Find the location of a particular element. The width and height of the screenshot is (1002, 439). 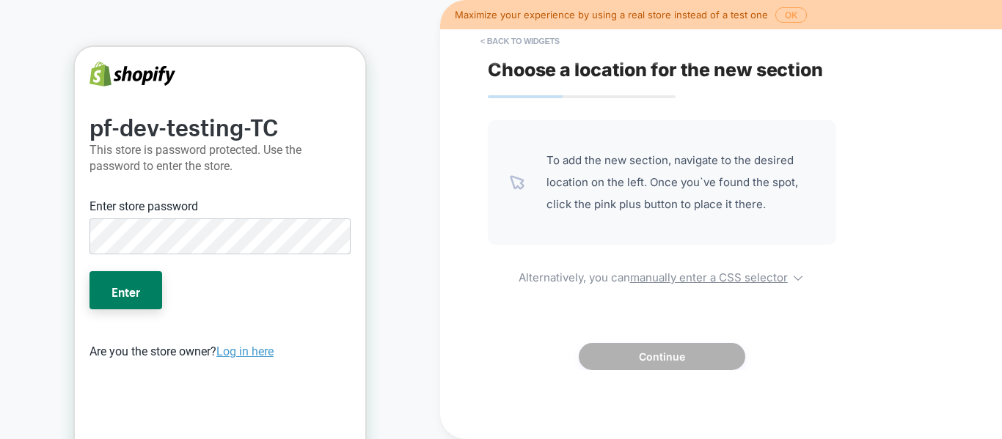

a: Log in here is located at coordinates (170, 304).